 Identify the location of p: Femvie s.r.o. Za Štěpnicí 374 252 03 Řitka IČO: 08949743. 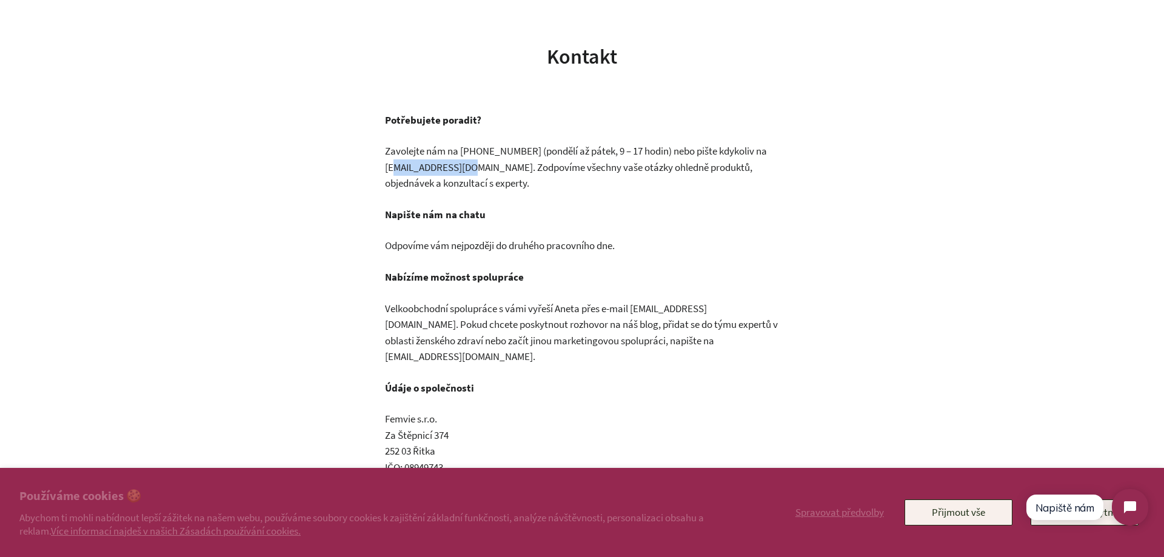
(582, 443).